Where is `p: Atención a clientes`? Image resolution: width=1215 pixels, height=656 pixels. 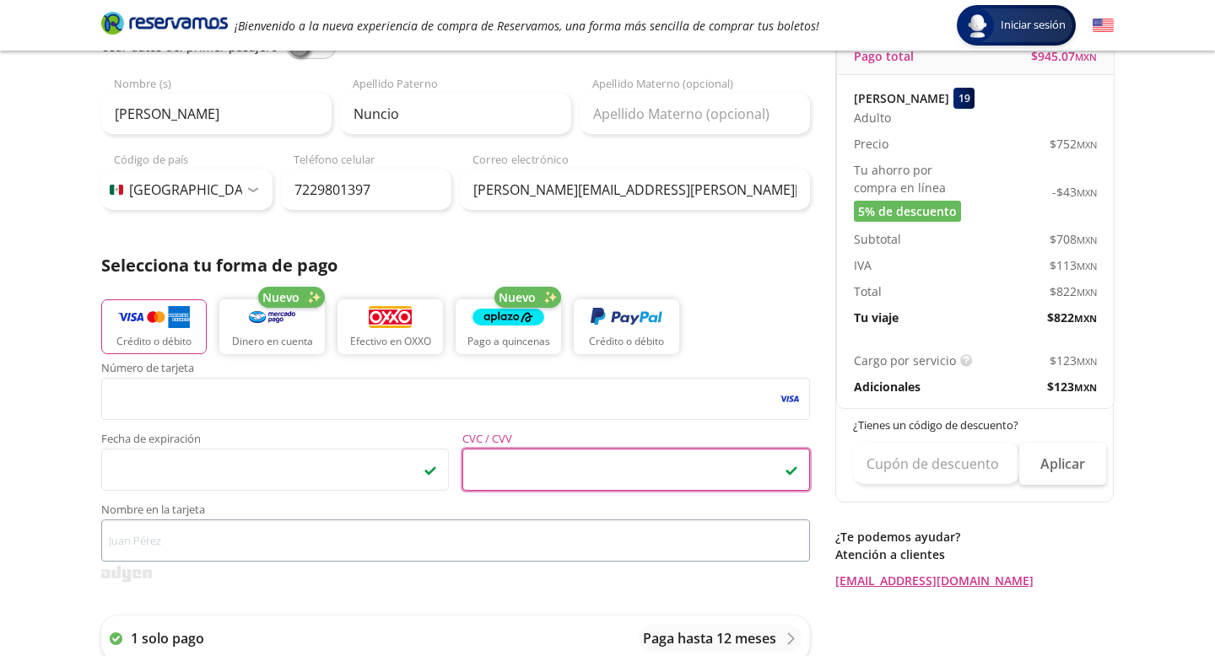
p: Atención a clientes is located at coordinates (974, 554).